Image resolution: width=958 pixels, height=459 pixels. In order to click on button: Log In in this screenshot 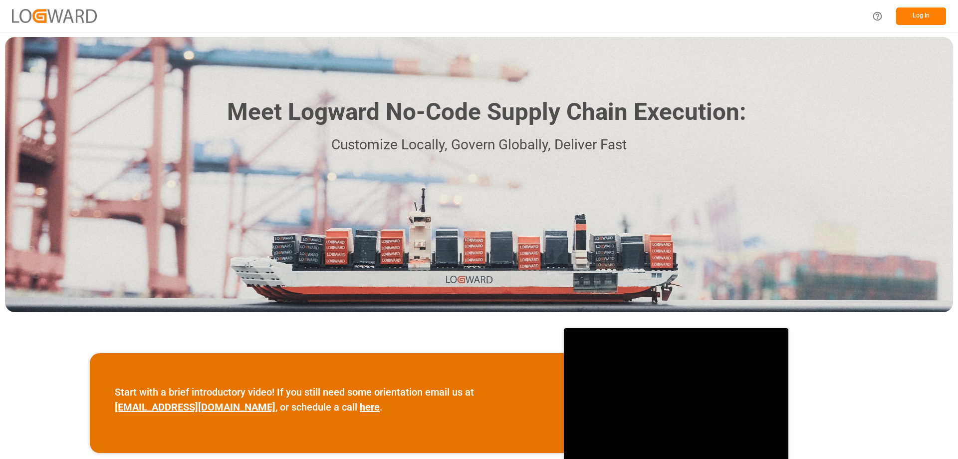, I will do `click(921, 16)`.